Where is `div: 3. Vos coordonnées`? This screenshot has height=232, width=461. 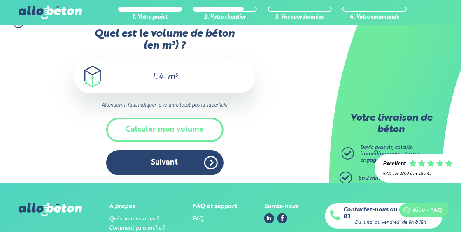
div: 3. Vos coordonnées is located at coordinates (299, 17).